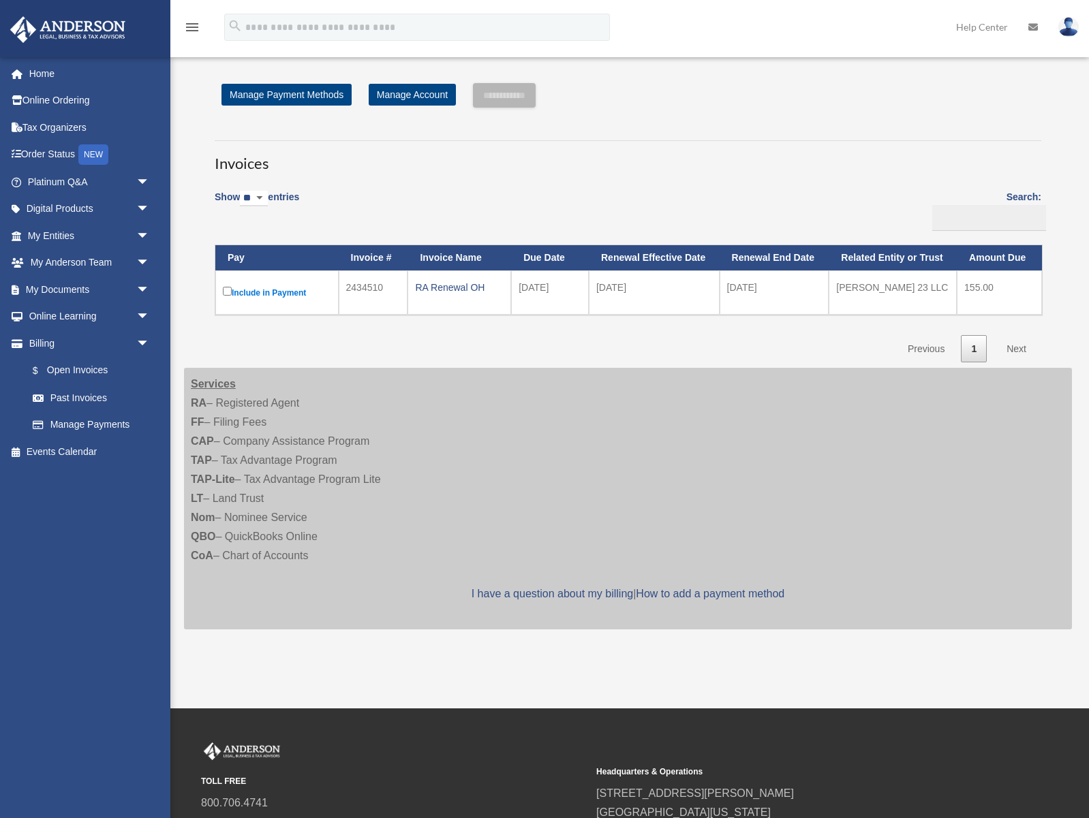 This screenshot has width=1089, height=818. I want to click on a: $Open Invoices, so click(88, 371).